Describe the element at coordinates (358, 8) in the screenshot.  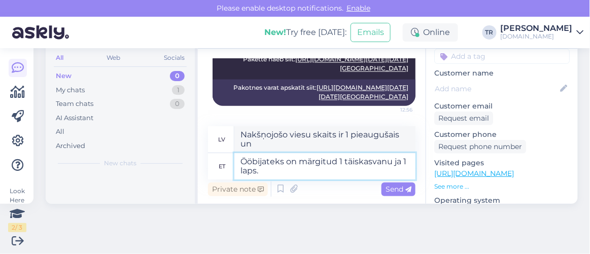
I see `span: Enable` at that location.